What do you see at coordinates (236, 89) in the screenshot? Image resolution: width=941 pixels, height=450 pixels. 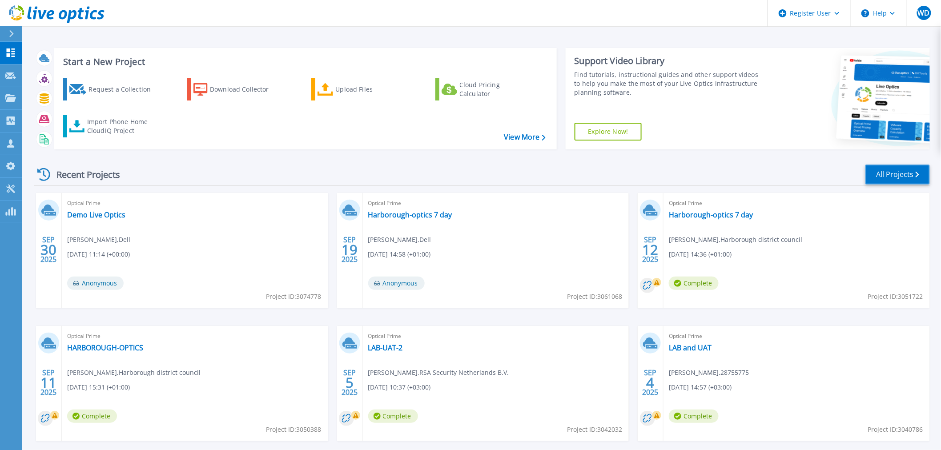 I see `a: Download Collector` at bounding box center [236, 89].